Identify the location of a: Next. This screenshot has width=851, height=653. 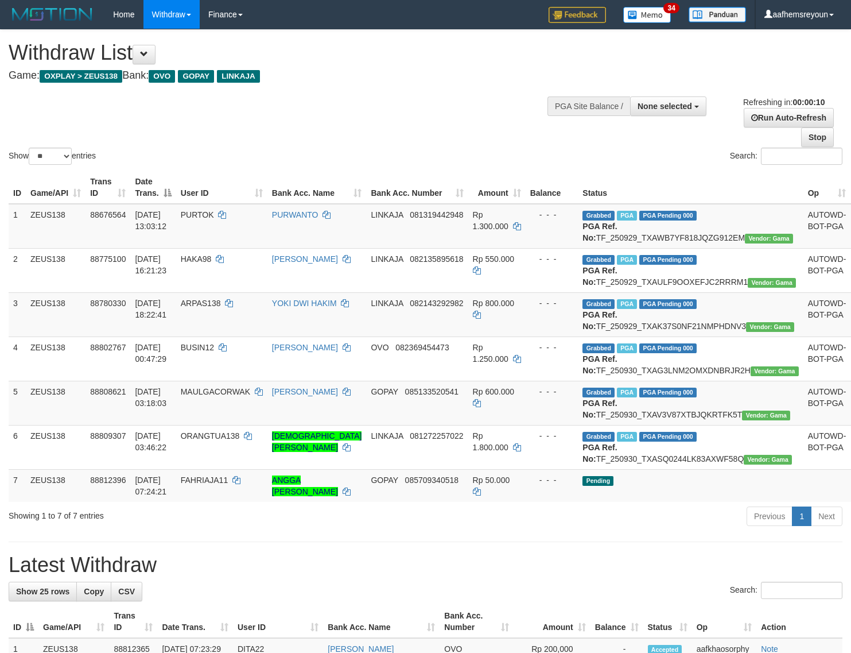
(826, 516).